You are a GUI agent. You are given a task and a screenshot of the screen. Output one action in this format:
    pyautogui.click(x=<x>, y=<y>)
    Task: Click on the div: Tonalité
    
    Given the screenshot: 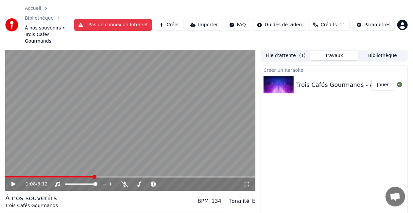 What is the action you would take?
    pyautogui.click(x=240, y=201)
    